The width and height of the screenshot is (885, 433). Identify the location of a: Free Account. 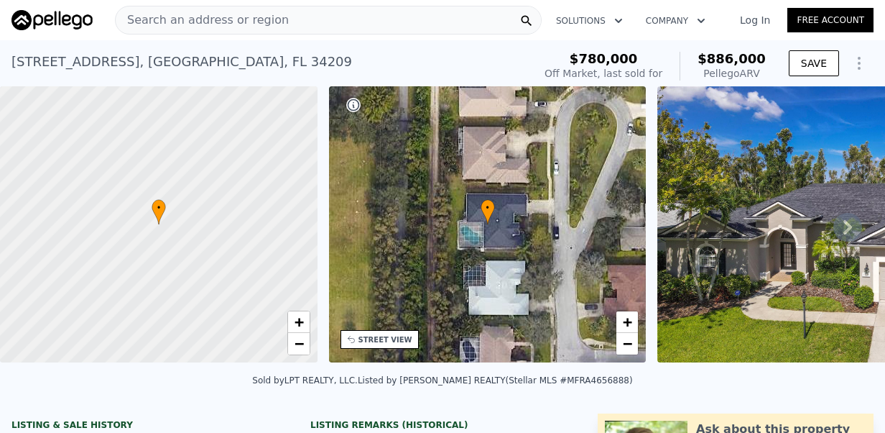
(831, 20).